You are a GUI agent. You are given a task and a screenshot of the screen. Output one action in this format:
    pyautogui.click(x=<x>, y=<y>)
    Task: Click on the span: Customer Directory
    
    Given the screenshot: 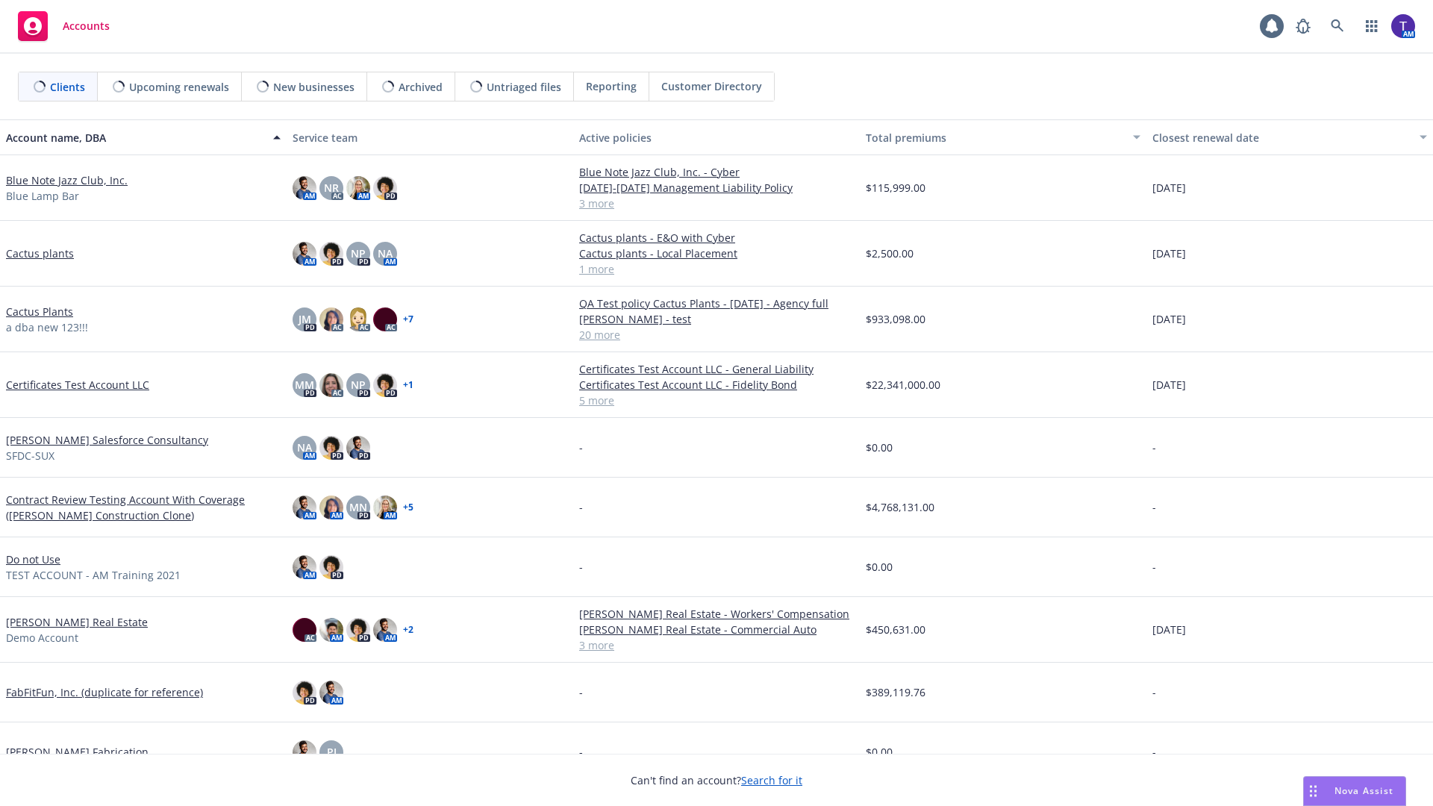 What is the action you would take?
    pyautogui.click(x=711, y=86)
    